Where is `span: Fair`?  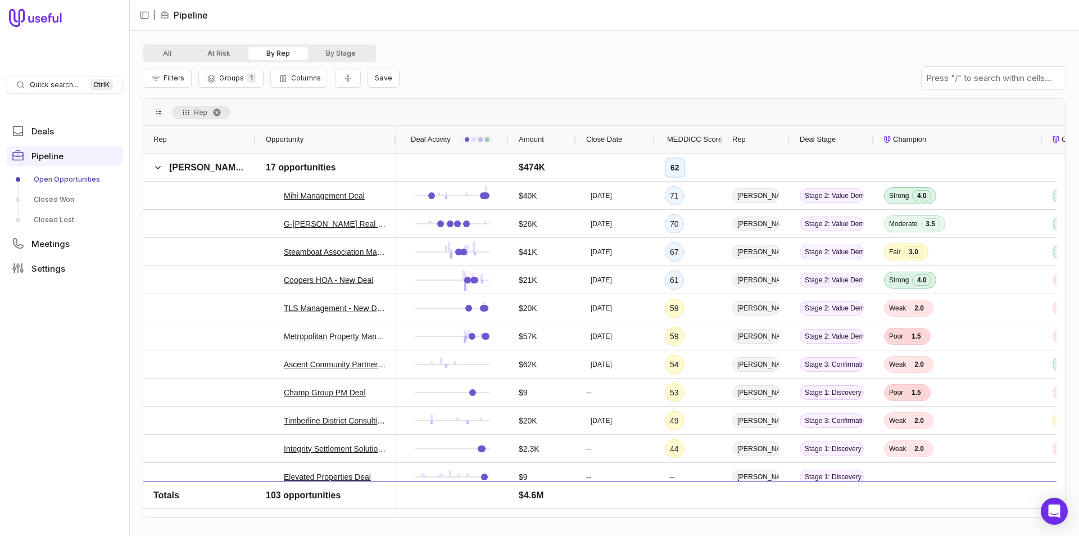 span: Fair is located at coordinates (895, 252).